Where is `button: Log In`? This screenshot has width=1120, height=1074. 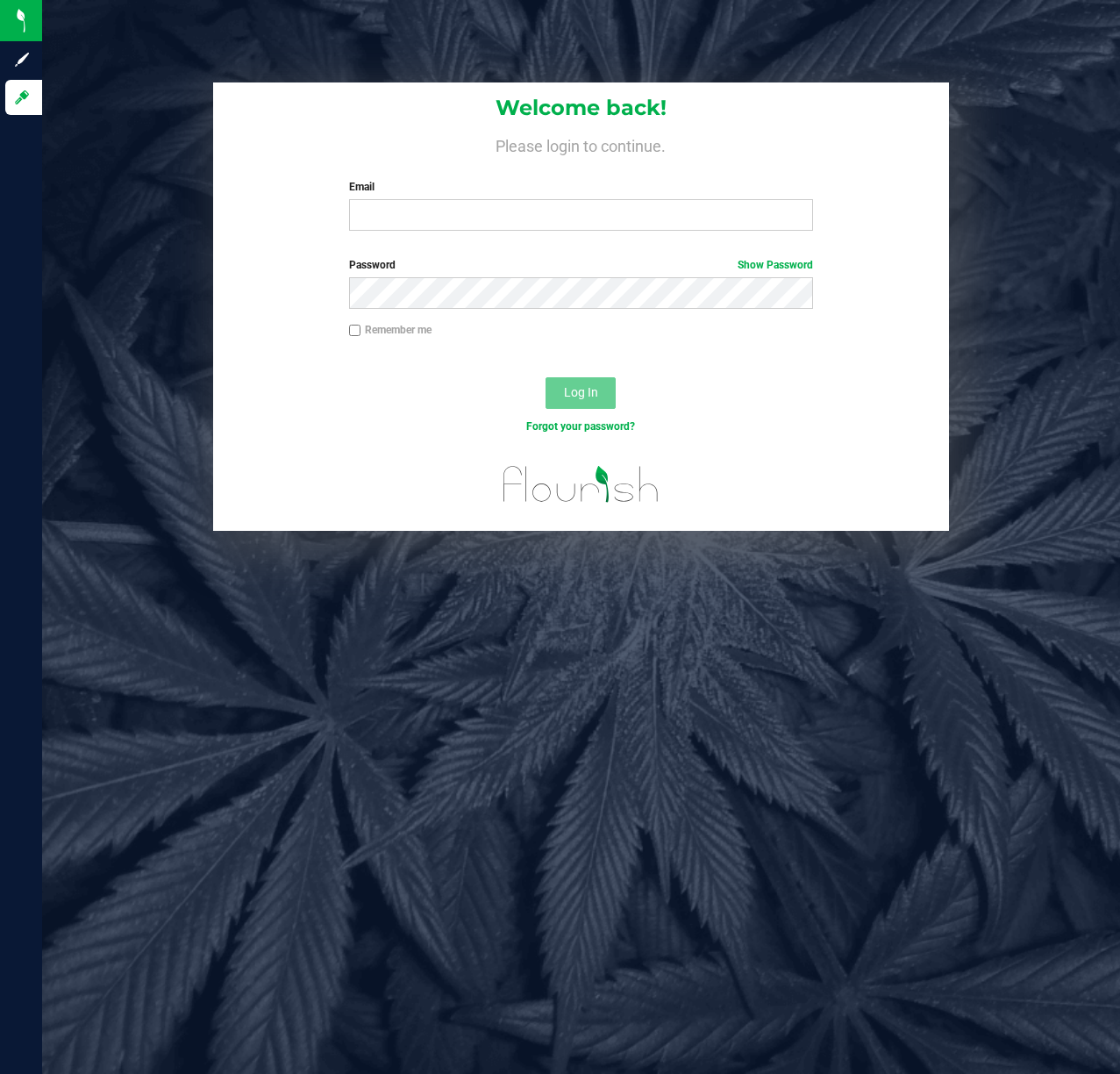 button: Log In is located at coordinates (580, 393).